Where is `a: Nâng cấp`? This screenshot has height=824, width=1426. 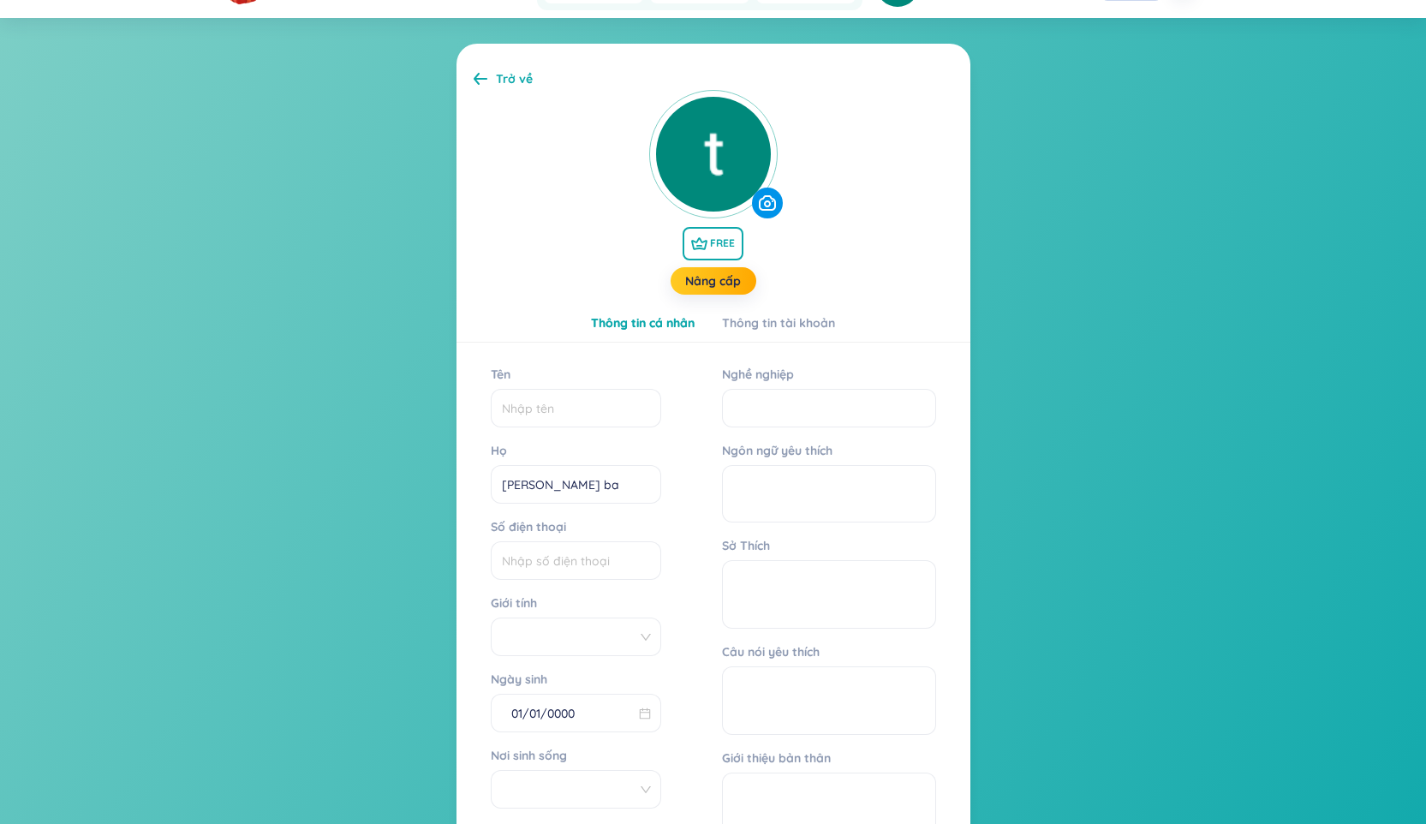
a: Nâng cấp is located at coordinates (713, 281).